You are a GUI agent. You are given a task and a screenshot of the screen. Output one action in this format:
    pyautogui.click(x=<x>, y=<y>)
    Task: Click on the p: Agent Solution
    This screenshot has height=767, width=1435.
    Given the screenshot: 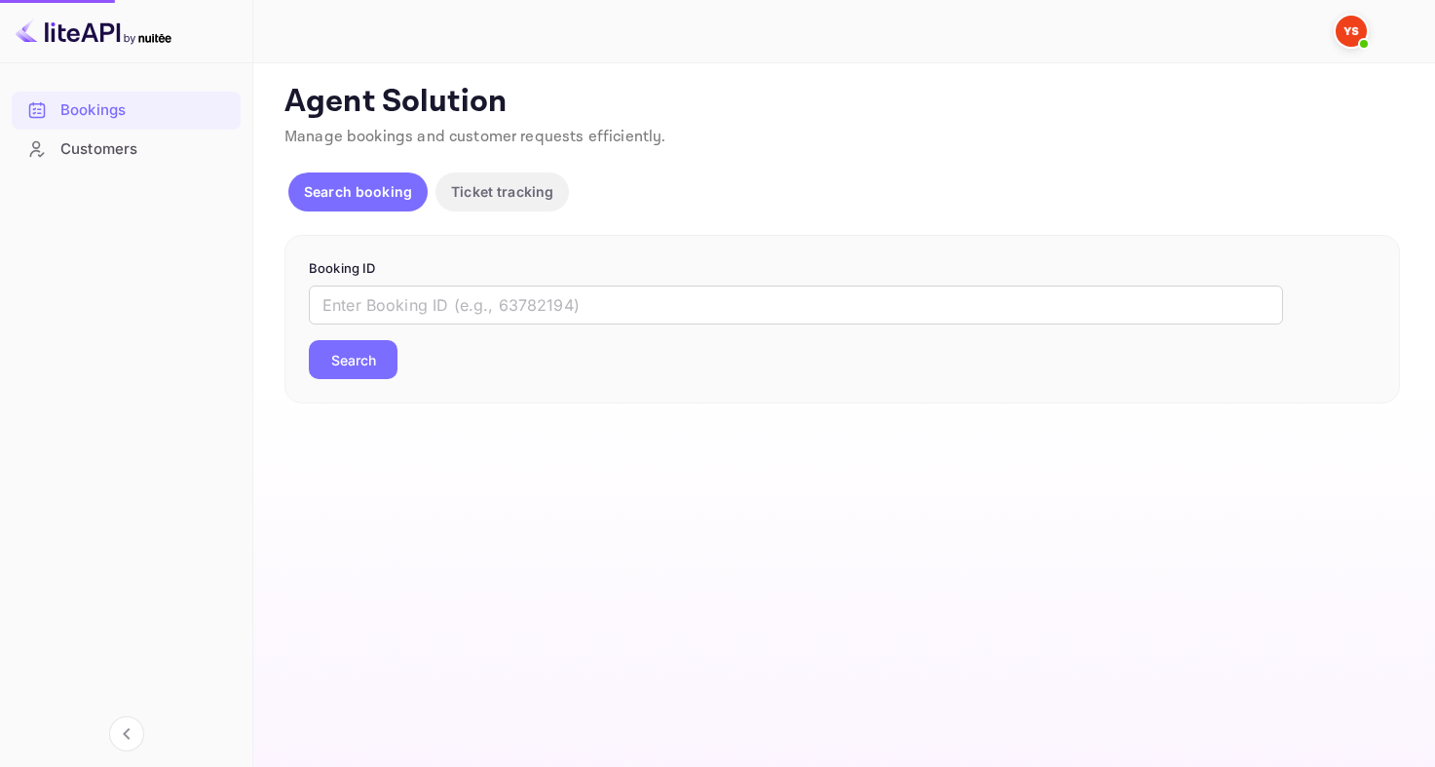 What is the action you would take?
    pyautogui.click(x=842, y=102)
    